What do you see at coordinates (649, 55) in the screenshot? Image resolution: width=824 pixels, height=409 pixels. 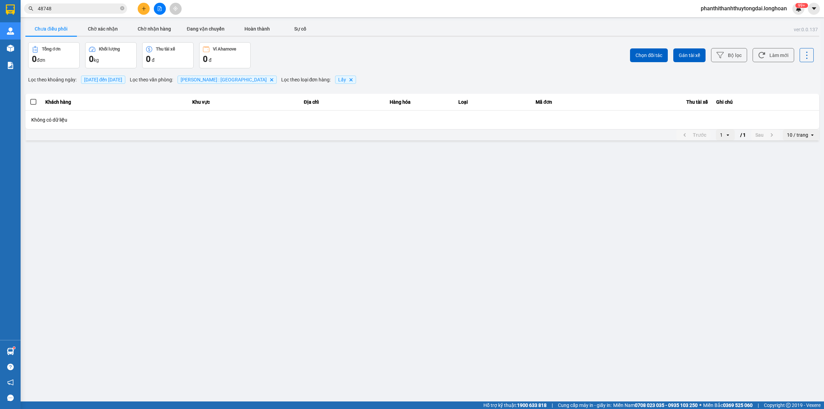 I see `span: Chọn đối tác` at bounding box center [649, 55].